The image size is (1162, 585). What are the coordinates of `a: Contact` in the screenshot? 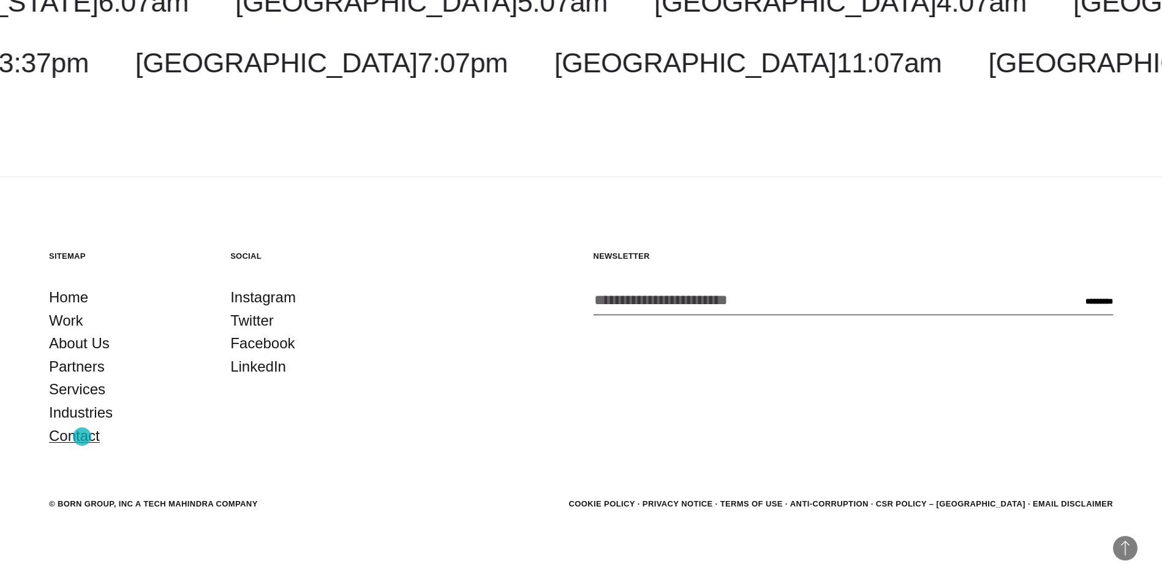 It's located at (74, 436).